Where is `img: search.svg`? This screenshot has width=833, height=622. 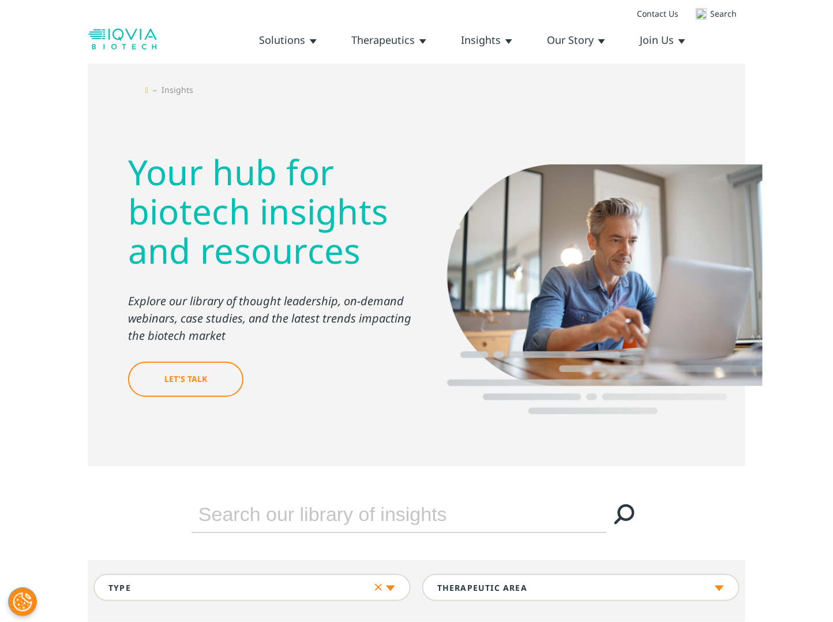
img: search.svg is located at coordinates (701, 14).